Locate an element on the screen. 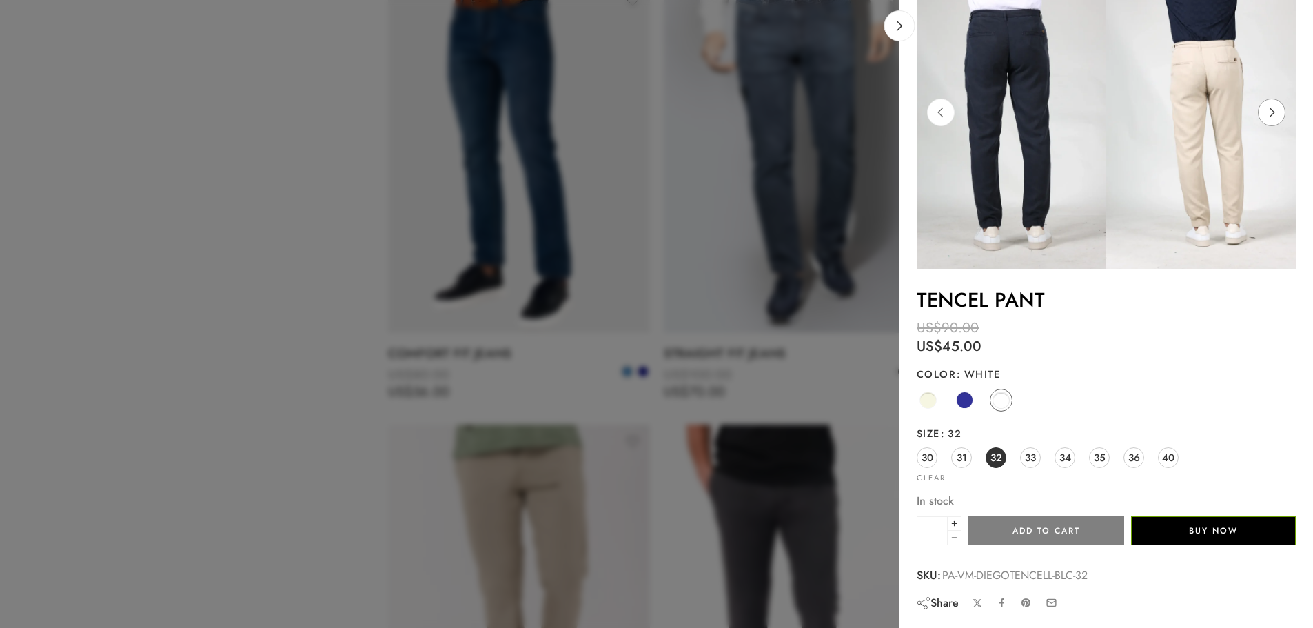 This screenshot has height=628, width=1313. label: Size is located at coordinates (1106, 433).